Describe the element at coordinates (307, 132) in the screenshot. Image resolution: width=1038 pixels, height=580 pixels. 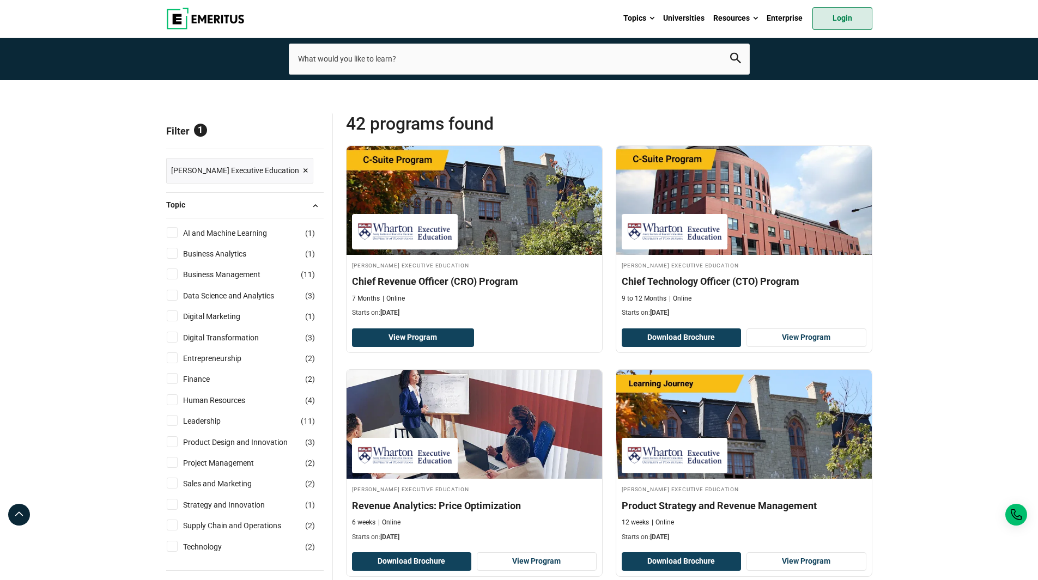
I see `span: Reset all` at that location.